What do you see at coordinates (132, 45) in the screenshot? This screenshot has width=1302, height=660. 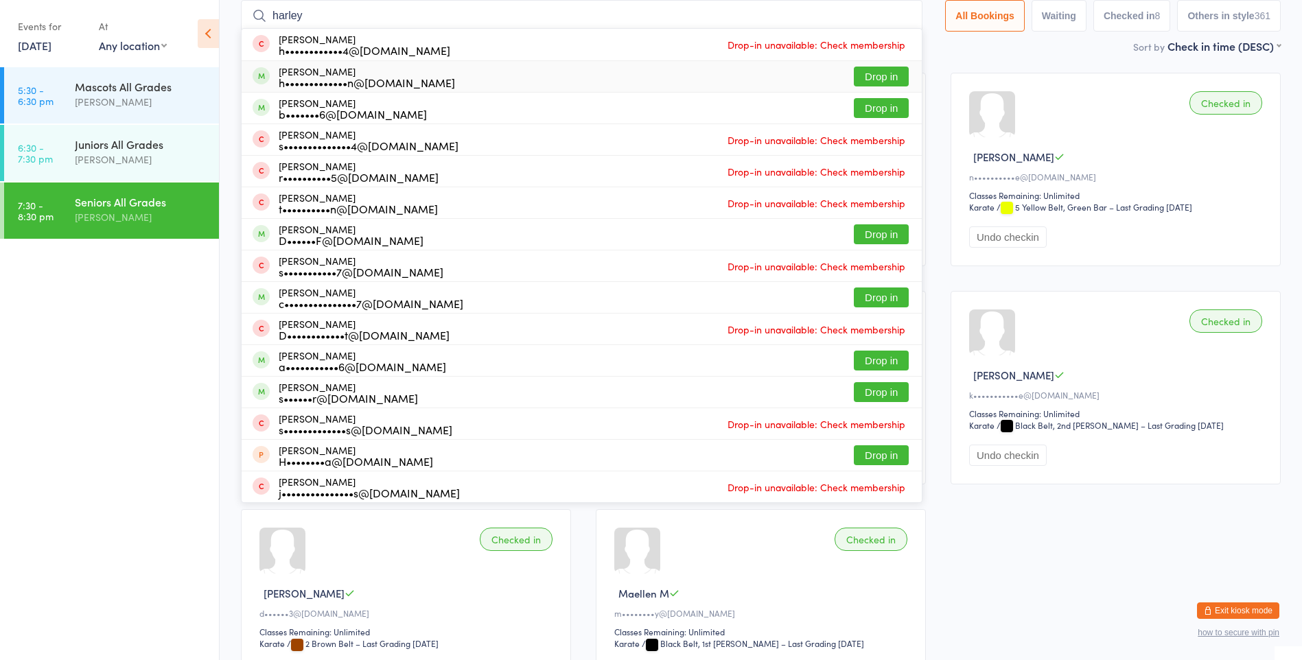 I see `div: Any location` at bounding box center [132, 45].